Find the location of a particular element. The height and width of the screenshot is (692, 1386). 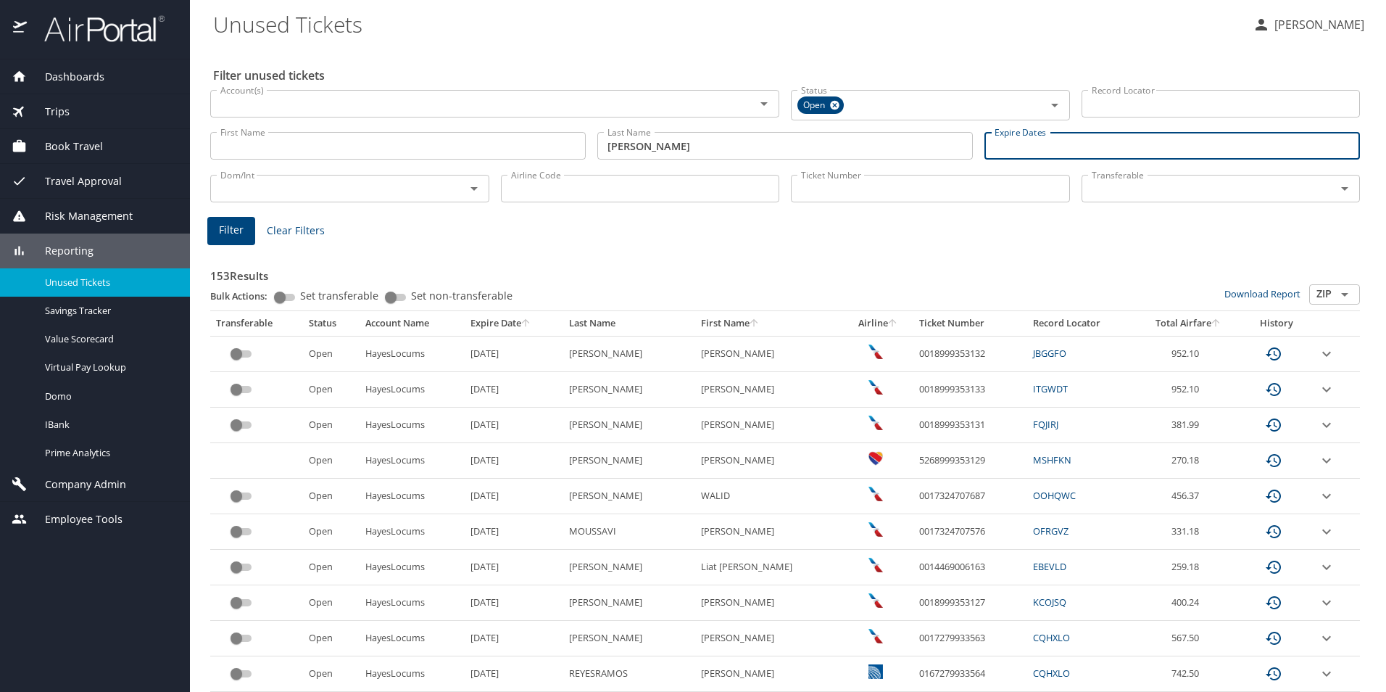

a: OFRGVZ is located at coordinates (1051, 531).